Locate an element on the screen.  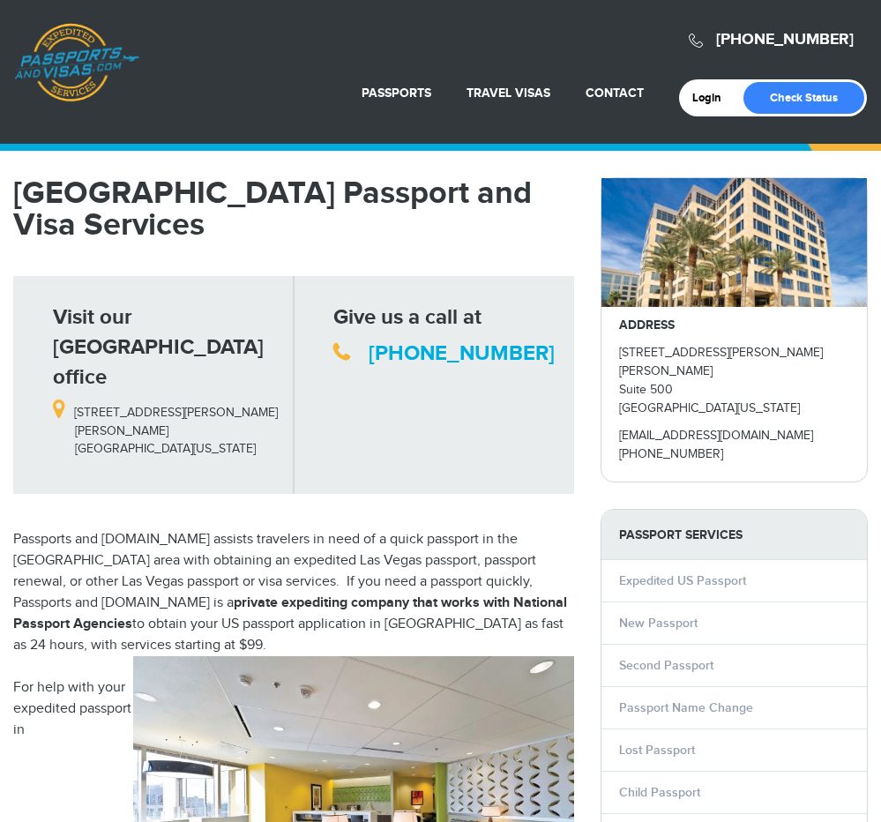
a: Login is located at coordinates (712, 98).